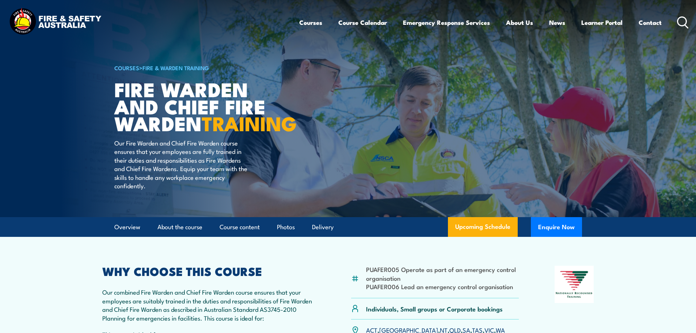 This screenshot has height=333, width=696. Describe the element at coordinates (363, 22) in the screenshot. I see `a: Course Calendar` at that location.